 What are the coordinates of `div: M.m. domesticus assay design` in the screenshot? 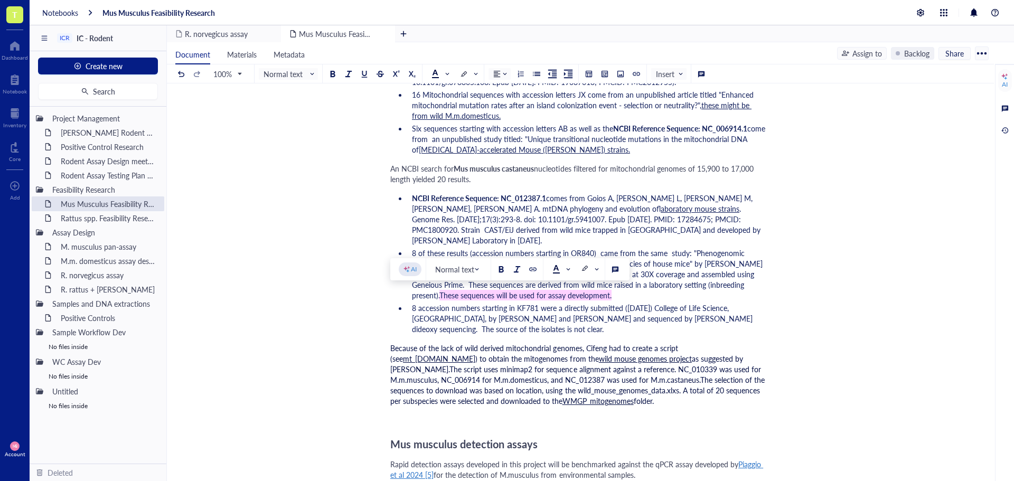 It's located at (108, 261).